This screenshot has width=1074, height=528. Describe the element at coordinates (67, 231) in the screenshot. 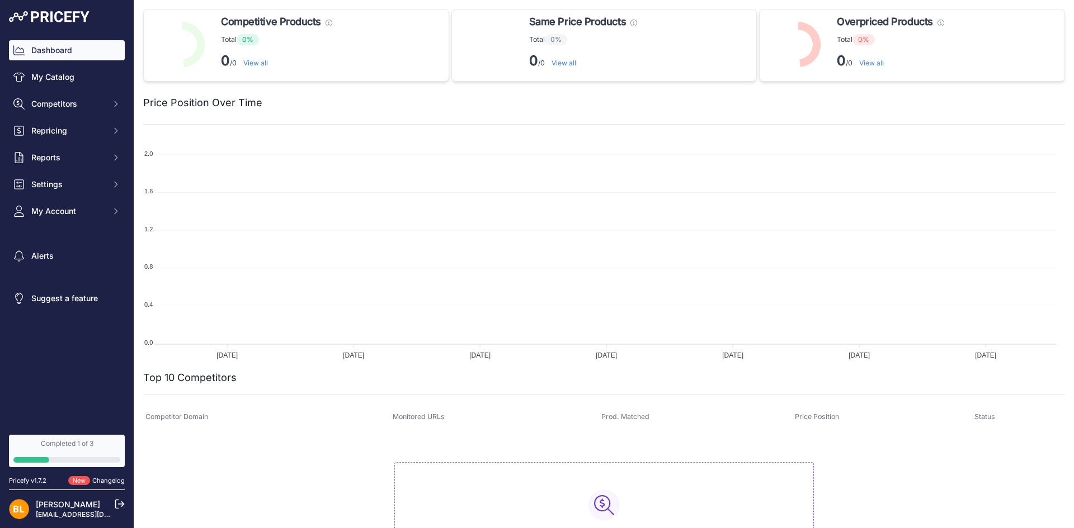

I see `nav: Sidebar` at that location.